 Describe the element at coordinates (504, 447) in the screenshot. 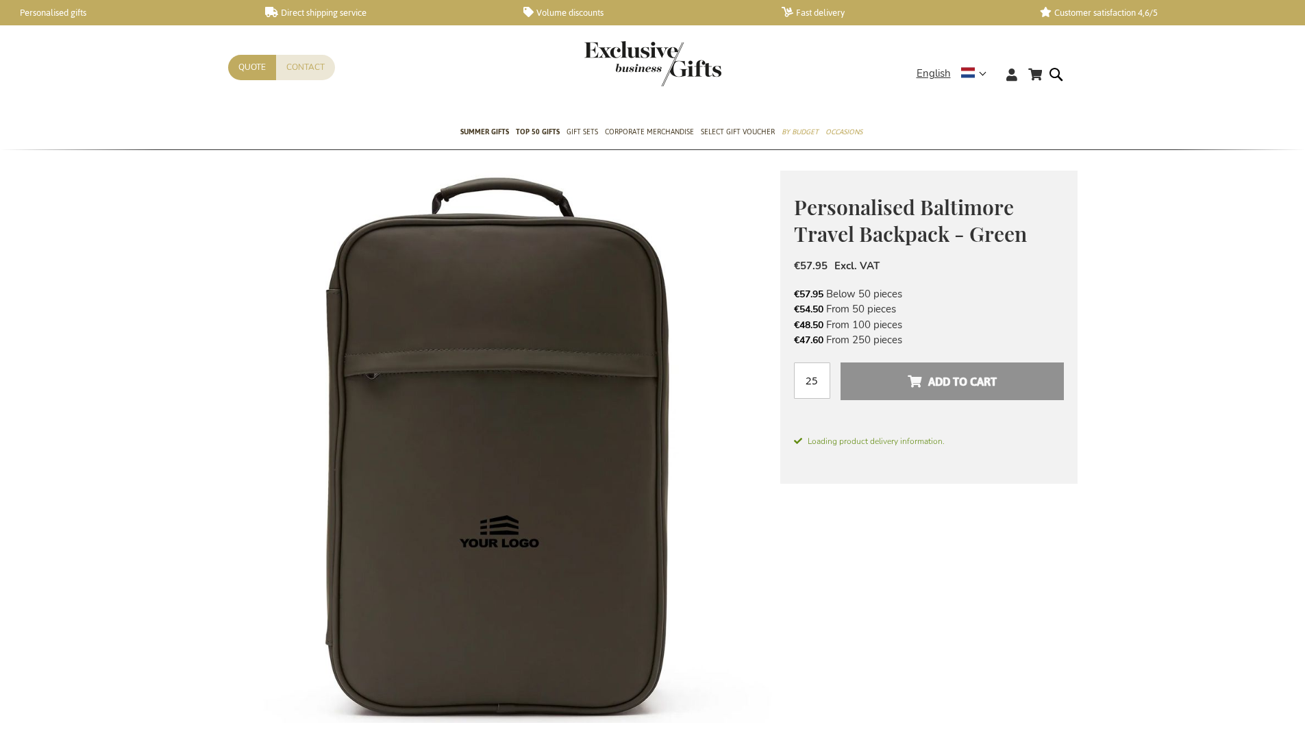

I see `a: Personalised Baltimore Travel Backpack - Green` at that location.